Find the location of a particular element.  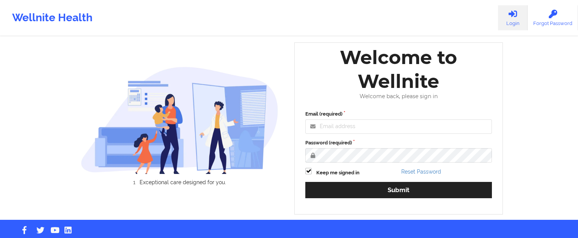

input: Email address is located at coordinates (399, 127).